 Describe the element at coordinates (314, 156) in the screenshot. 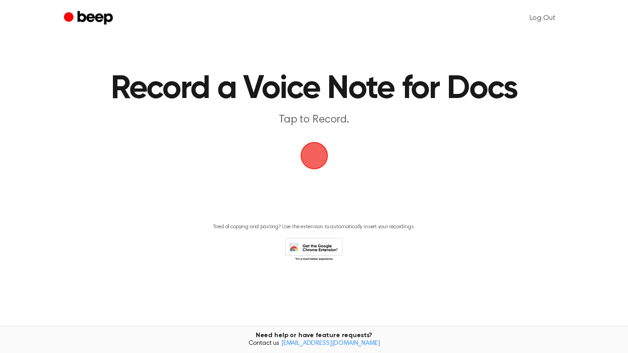

I see `img: Beep Logo` at that location.